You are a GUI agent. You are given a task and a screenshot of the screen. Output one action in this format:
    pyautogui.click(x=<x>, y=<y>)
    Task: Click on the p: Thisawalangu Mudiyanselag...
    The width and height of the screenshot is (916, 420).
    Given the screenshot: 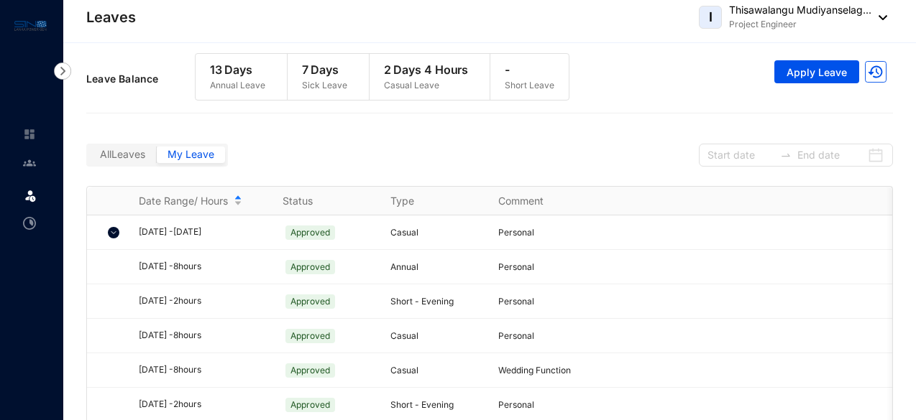 What is the action you would take?
    pyautogui.click(x=800, y=10)
    